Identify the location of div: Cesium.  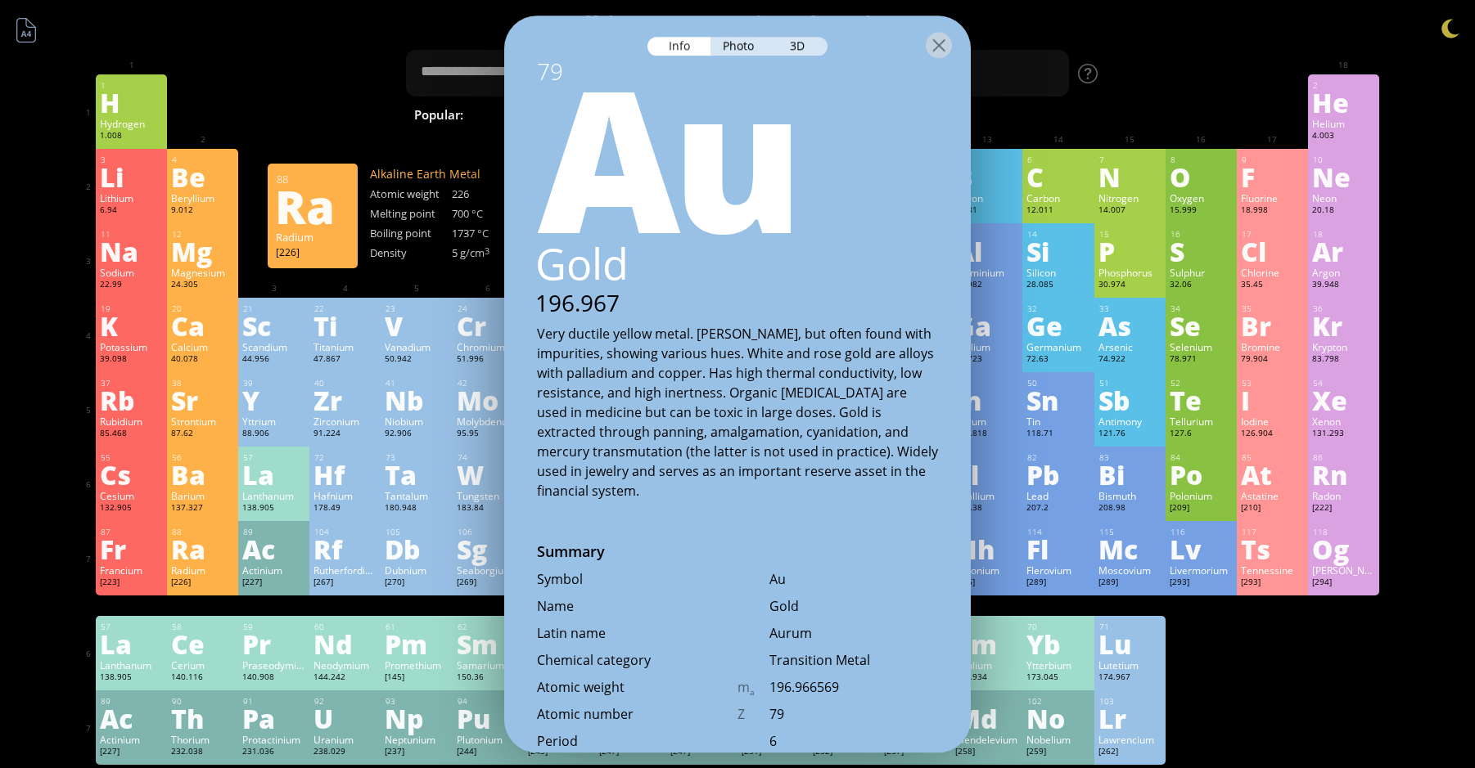
(131, 496).